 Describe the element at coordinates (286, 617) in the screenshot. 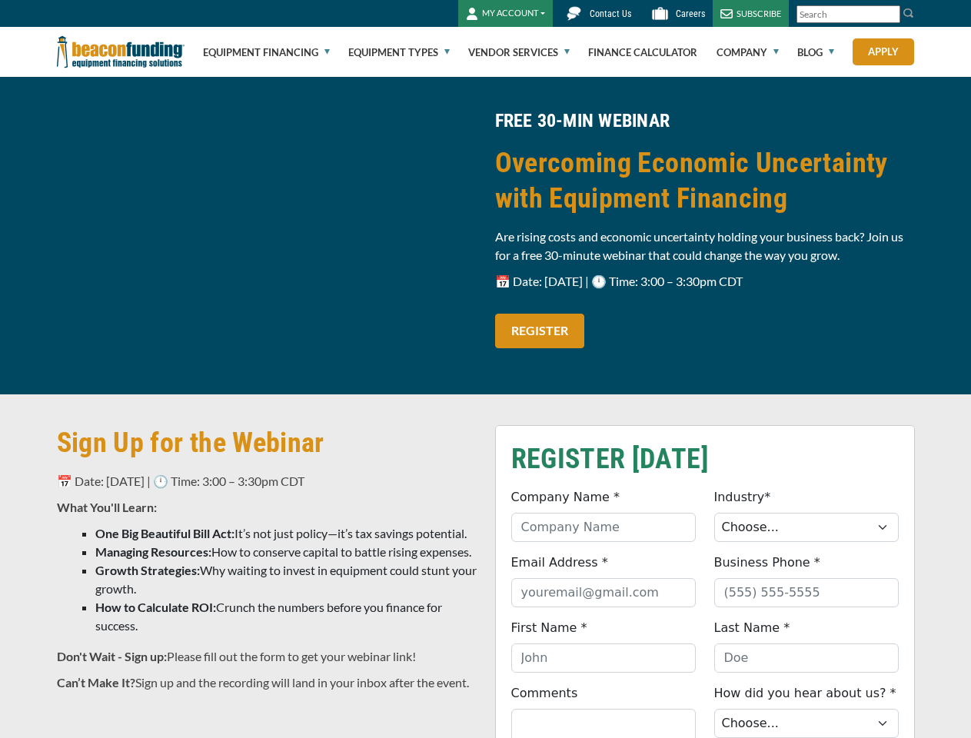

I see `li: Crunch the numbers before you finance for success.` at that location.